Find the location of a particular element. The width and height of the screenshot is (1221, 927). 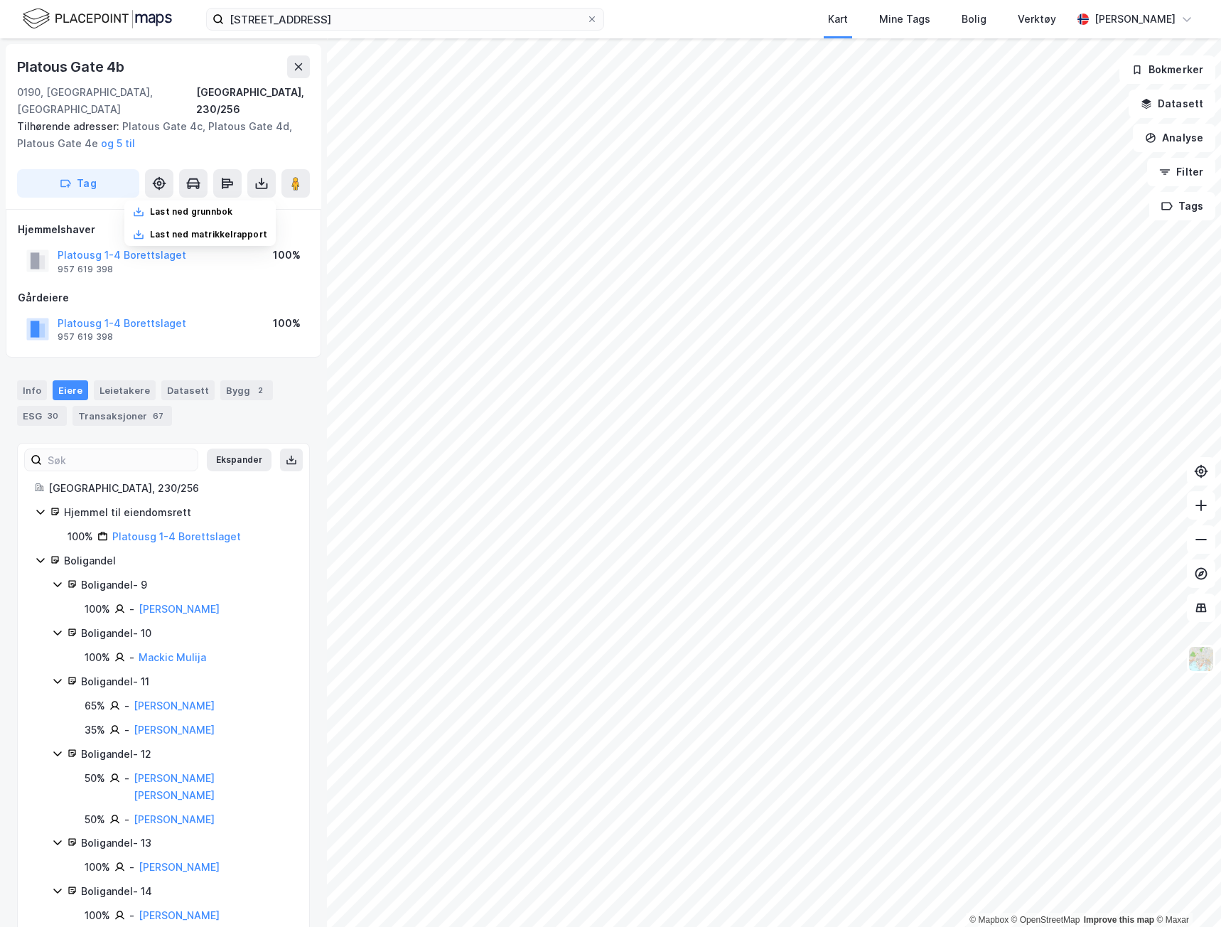

span: Tilhørende adresser: is located at coordinates (70, 126).